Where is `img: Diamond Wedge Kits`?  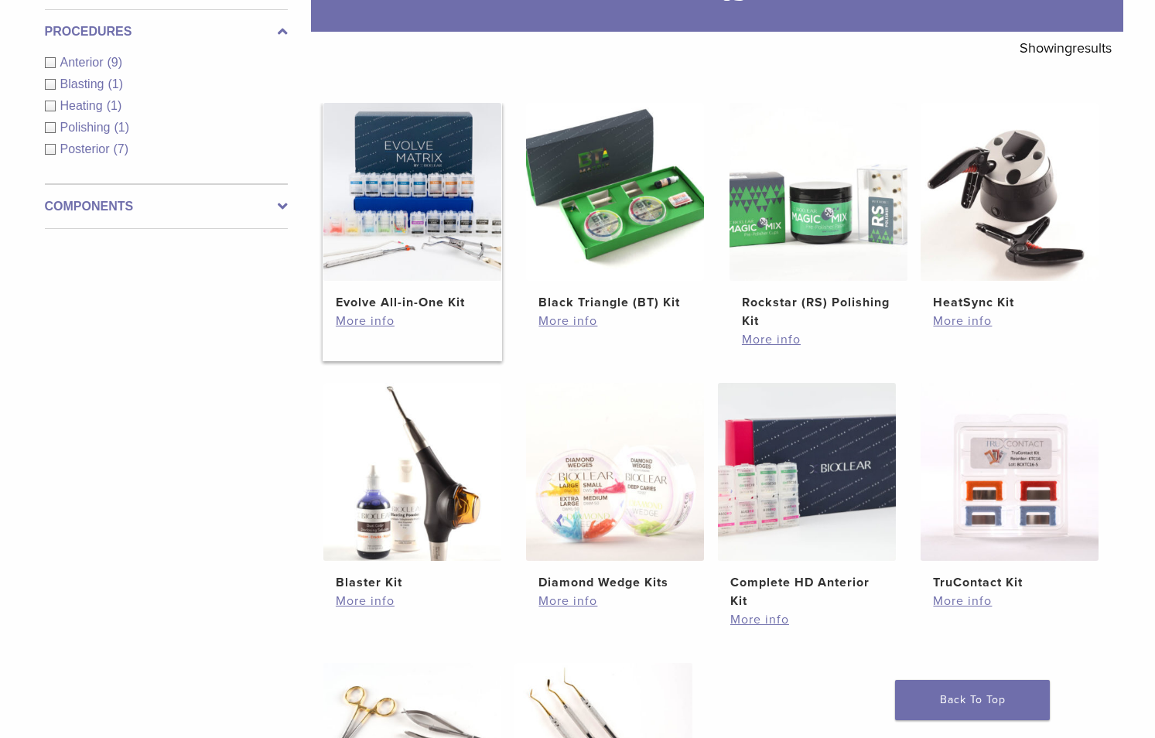
img: Diamond Wedge Kits is located at coordinates (615, 472).